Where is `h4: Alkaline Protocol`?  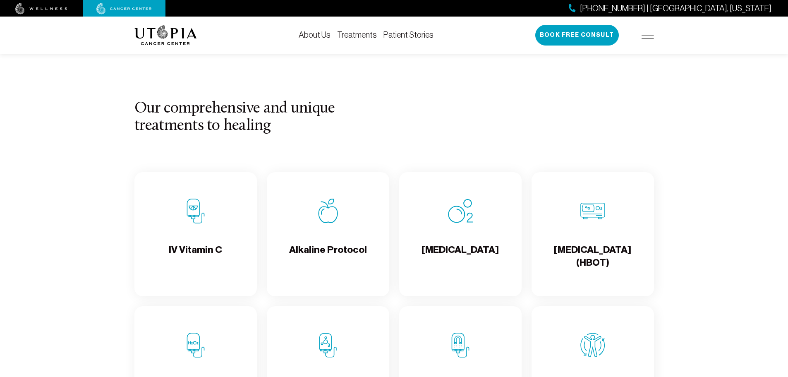 h4: Alkaline Protocol is located at coordinates (328, 256).